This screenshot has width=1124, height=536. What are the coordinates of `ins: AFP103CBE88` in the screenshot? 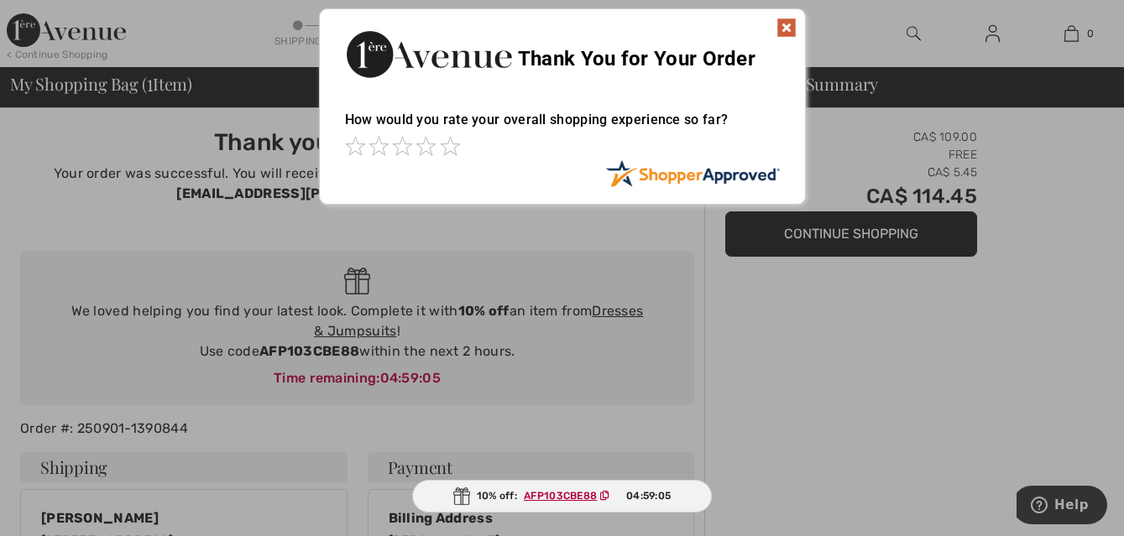 It's located at (560, 496).